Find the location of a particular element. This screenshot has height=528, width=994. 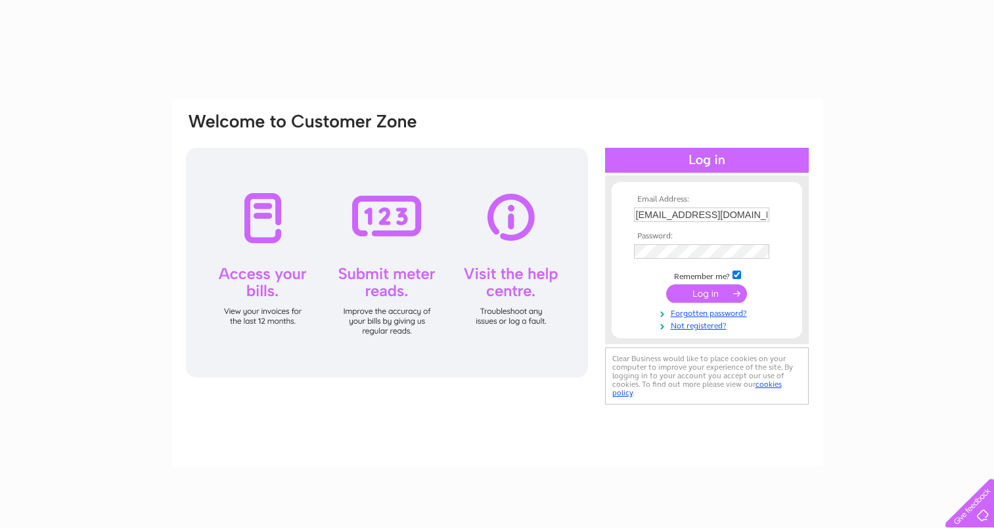

a: Forgotten password? is located at coordinates (708, 312).